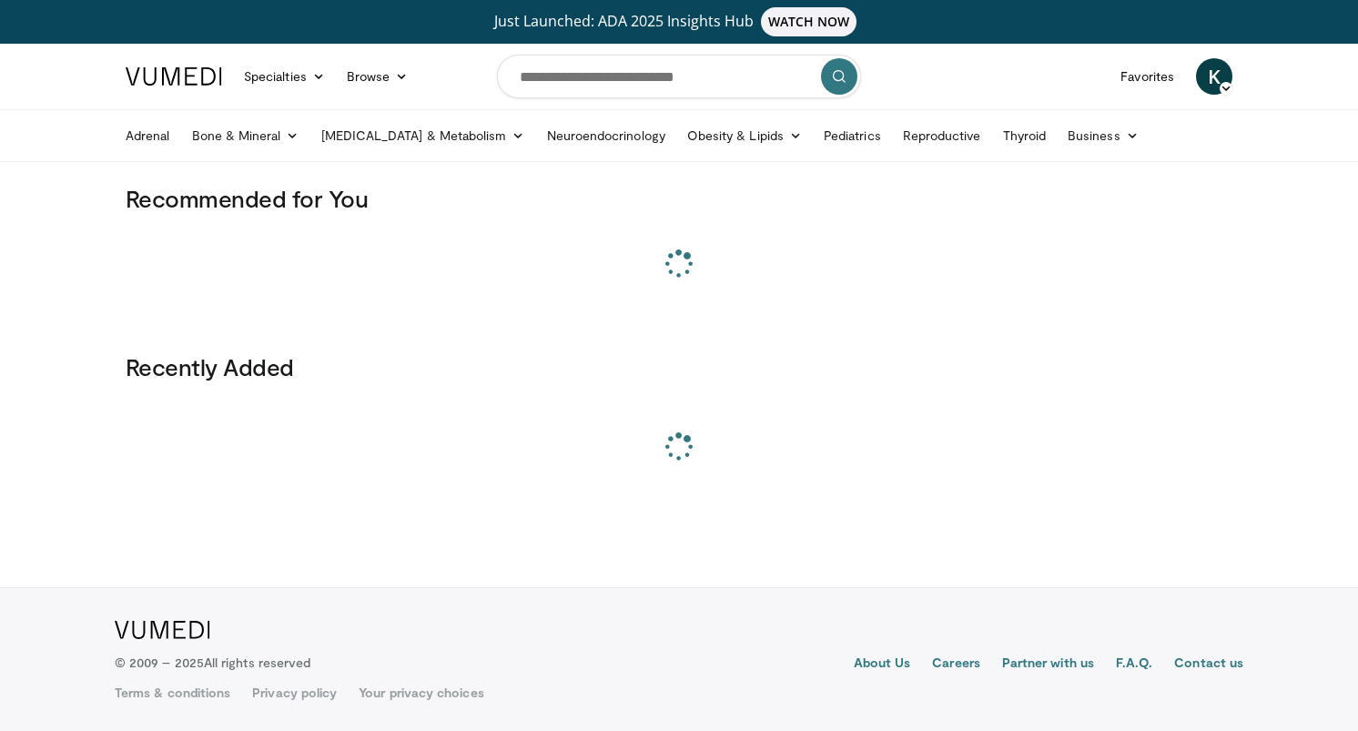 This screenshot has width=1358, height=731. What do you see at coordinates (744, 136) in the screenshot?
I see `a: Obesity & Lipids` at bounding box center [744, 136].